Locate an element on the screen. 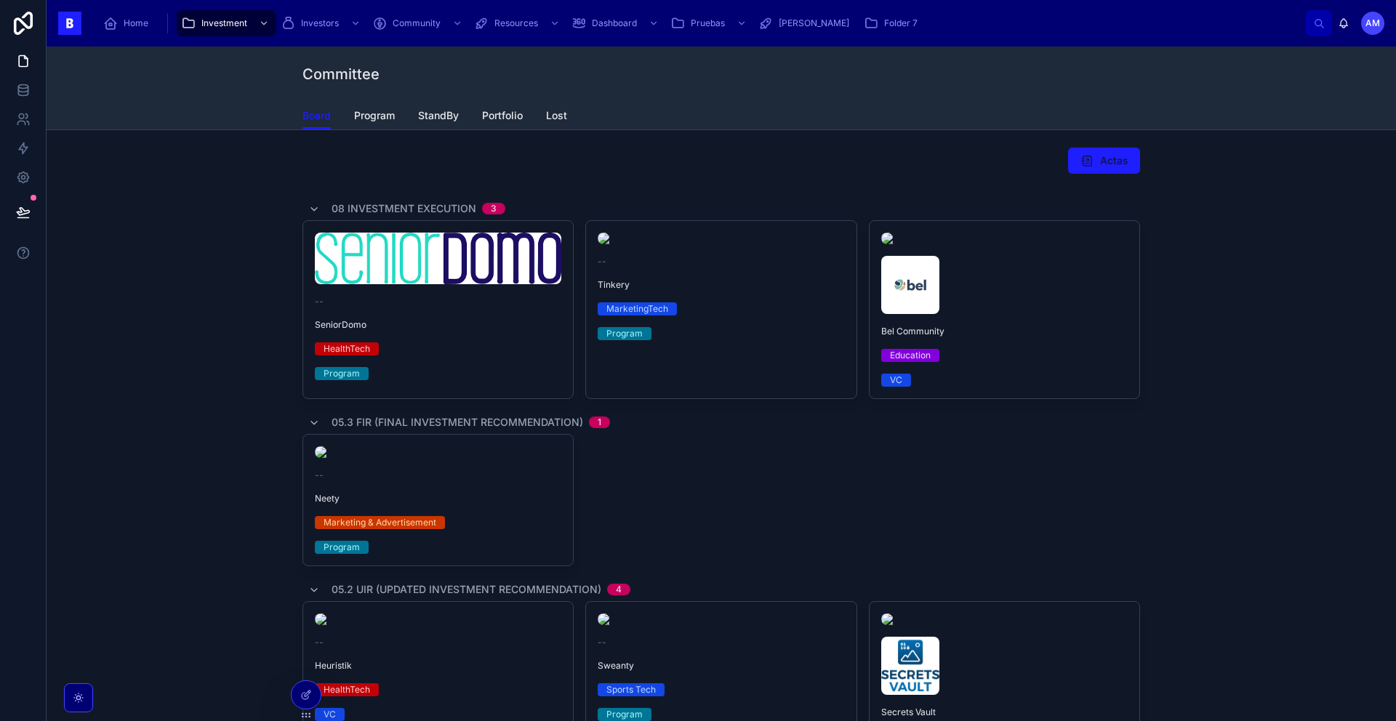 The width and height of the screenshot is (1396, 721). a: Program is located at coordinates (374, 117).